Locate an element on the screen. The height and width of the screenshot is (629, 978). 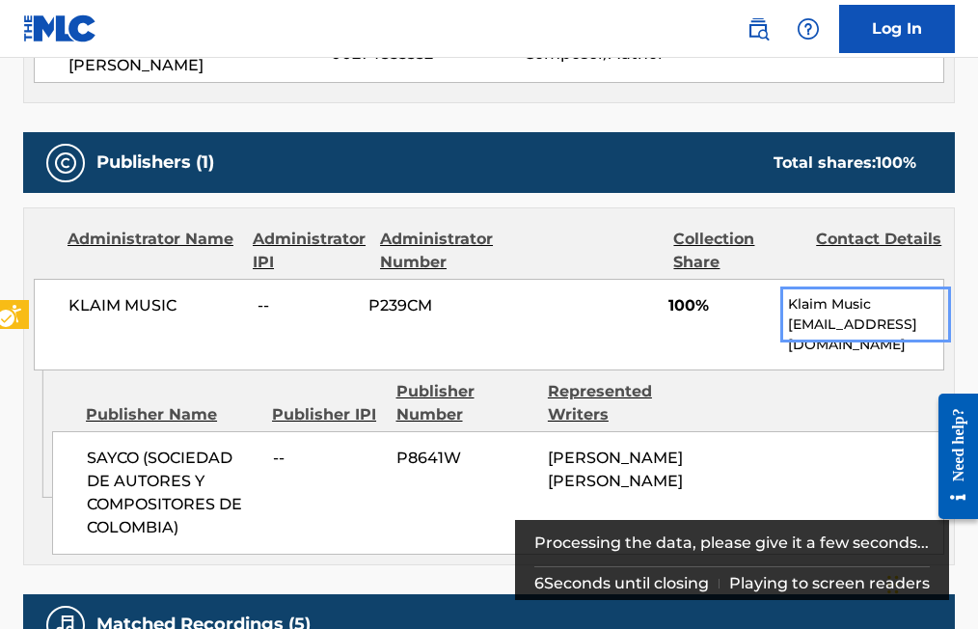
div: Administrator Name is located at coordinates (152, 251).